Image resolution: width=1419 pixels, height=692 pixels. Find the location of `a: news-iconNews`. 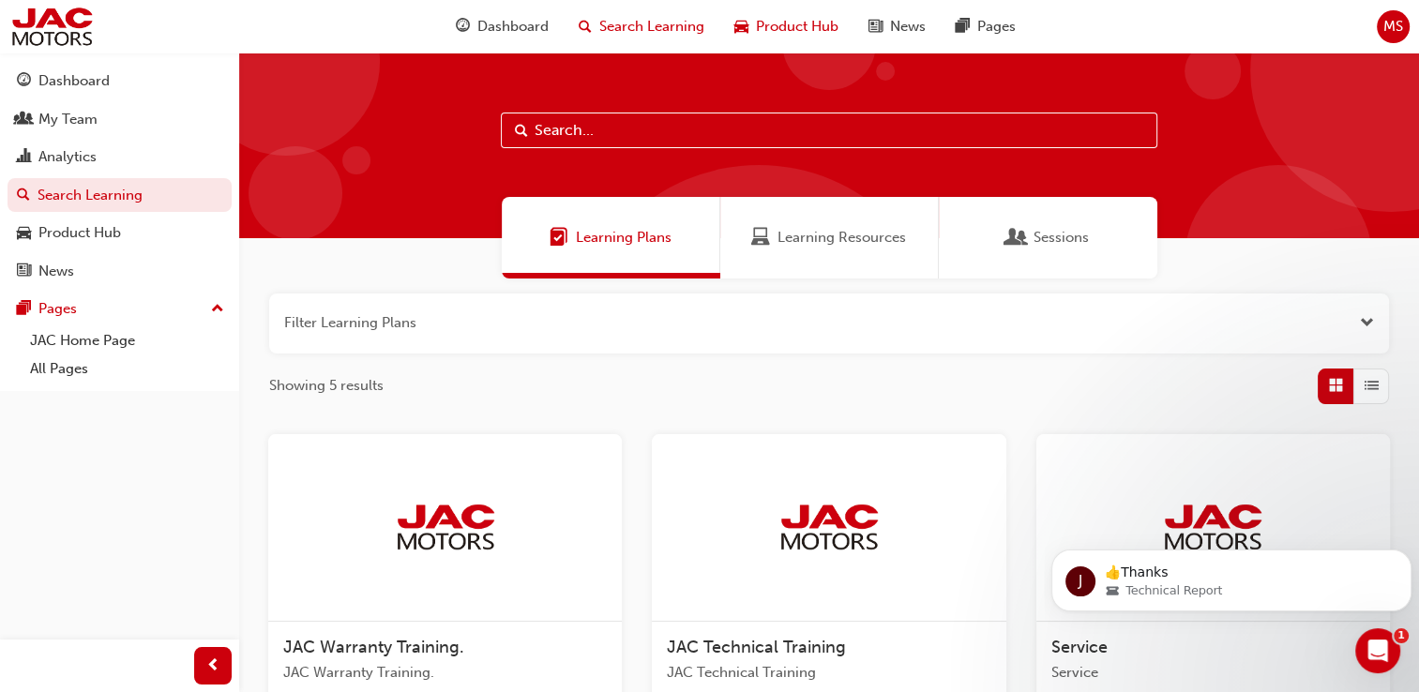

a: news-iconNews is located at coordinates (897, 26).